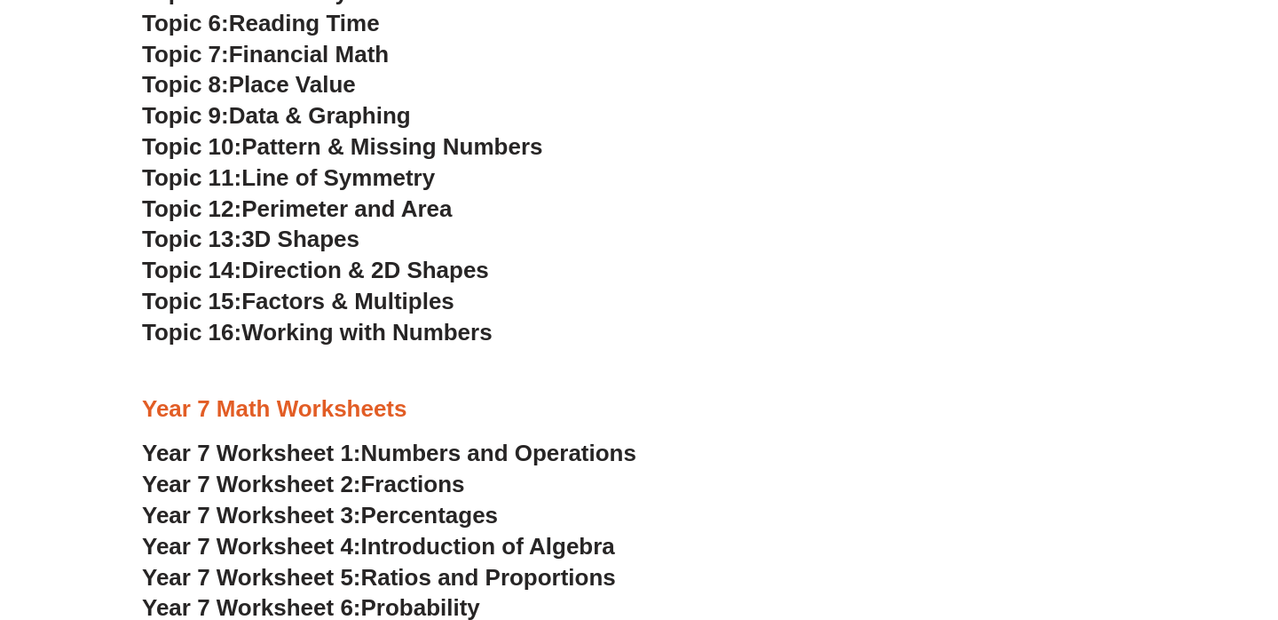 This screenshot has height=620, width=1278. What do you see at coordinates (298, 301) in the screenshot?
I see `a: Topic 15:Factors & Multiples` at bounding box center [298, 301].